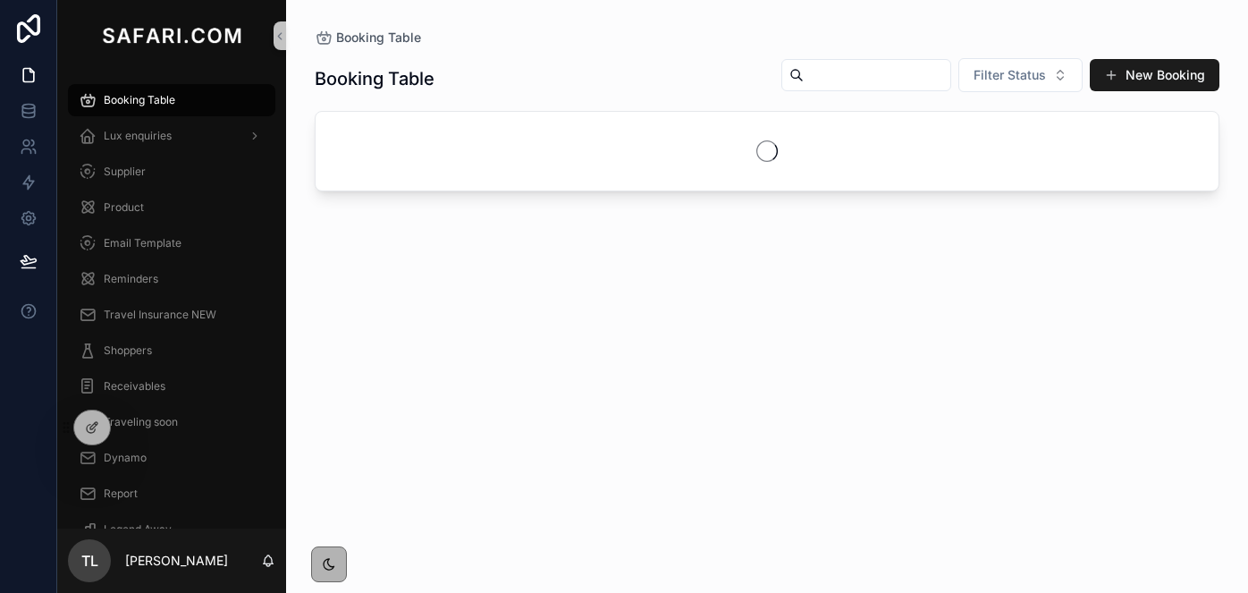  I want to click on a: Product, so click(172, 207).